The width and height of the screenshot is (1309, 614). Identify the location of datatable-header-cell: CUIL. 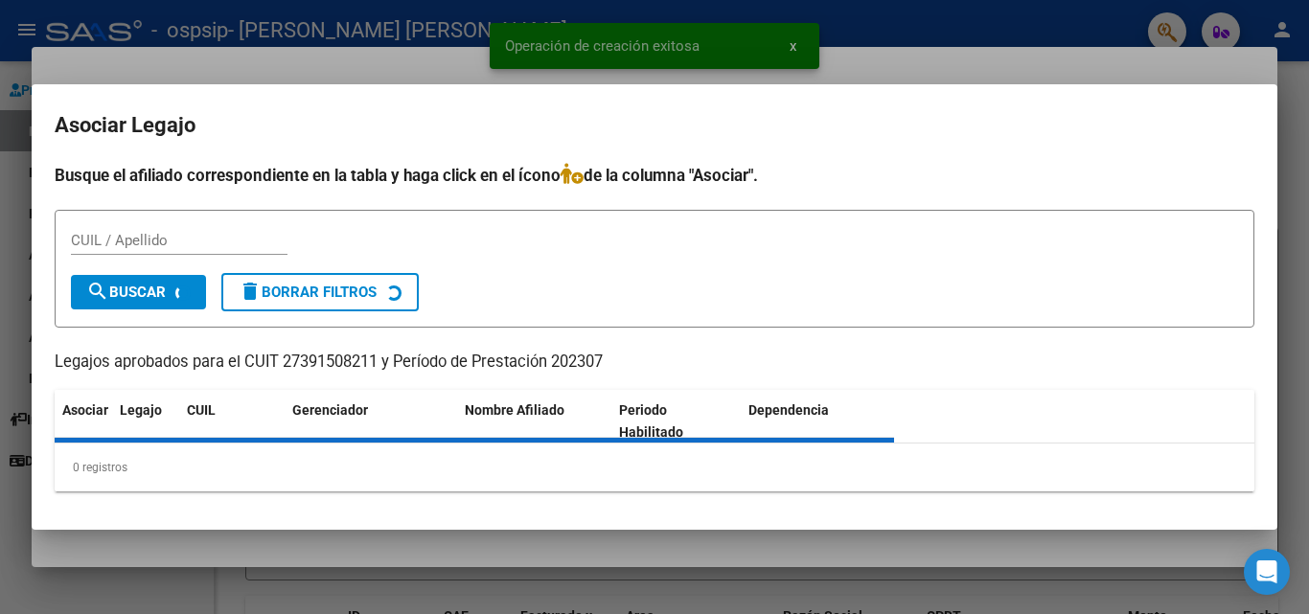
(232, 422).